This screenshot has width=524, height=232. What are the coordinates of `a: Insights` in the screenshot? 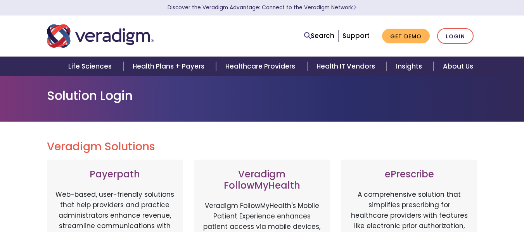 It's located at (410, 66).